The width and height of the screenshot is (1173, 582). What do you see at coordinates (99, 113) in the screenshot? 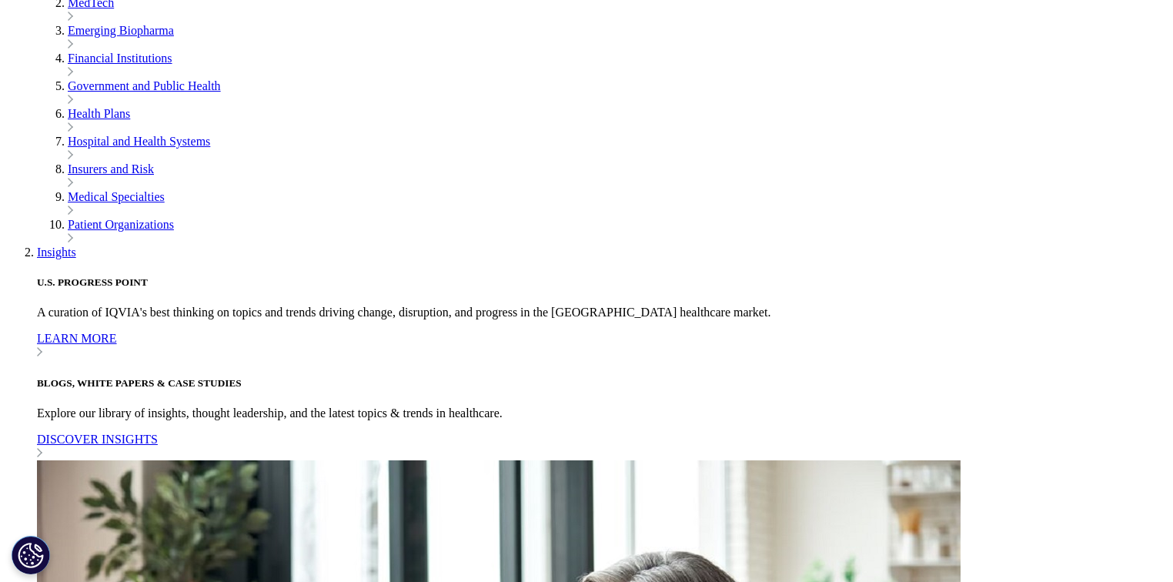
I see `a: Health Plans` at bounding box center [99, 113].